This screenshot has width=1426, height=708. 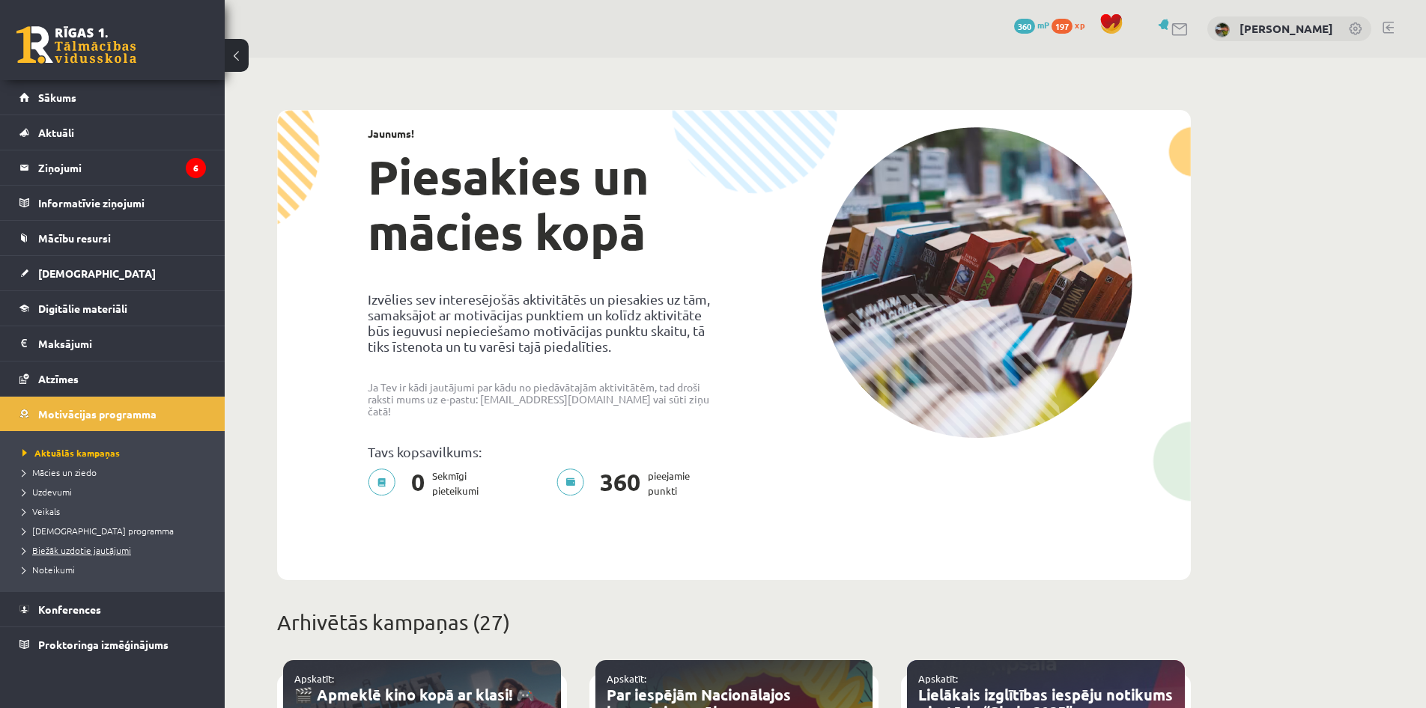 What do you see at coordinates (414, 695) in the screenshot?
I see `a: 🎬 Apmeklē kino kopā ar klasi! 🎮` at bounding box center [414, 695].